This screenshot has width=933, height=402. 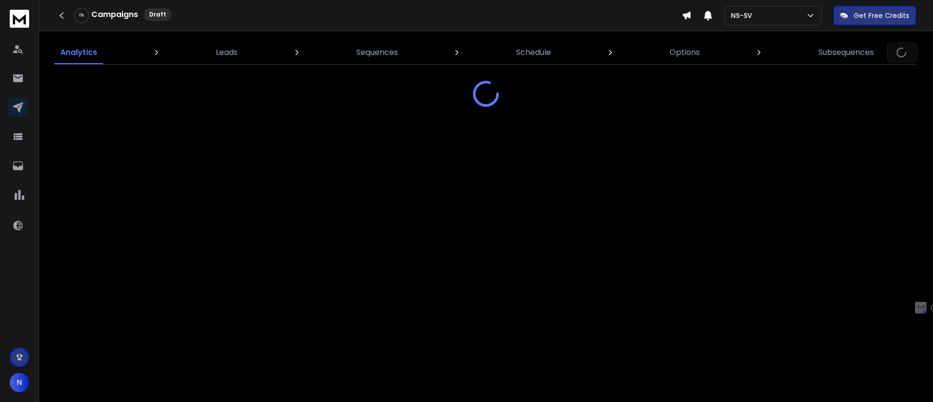 I want to click on p: Subsequences, so click(x=846, y=52).